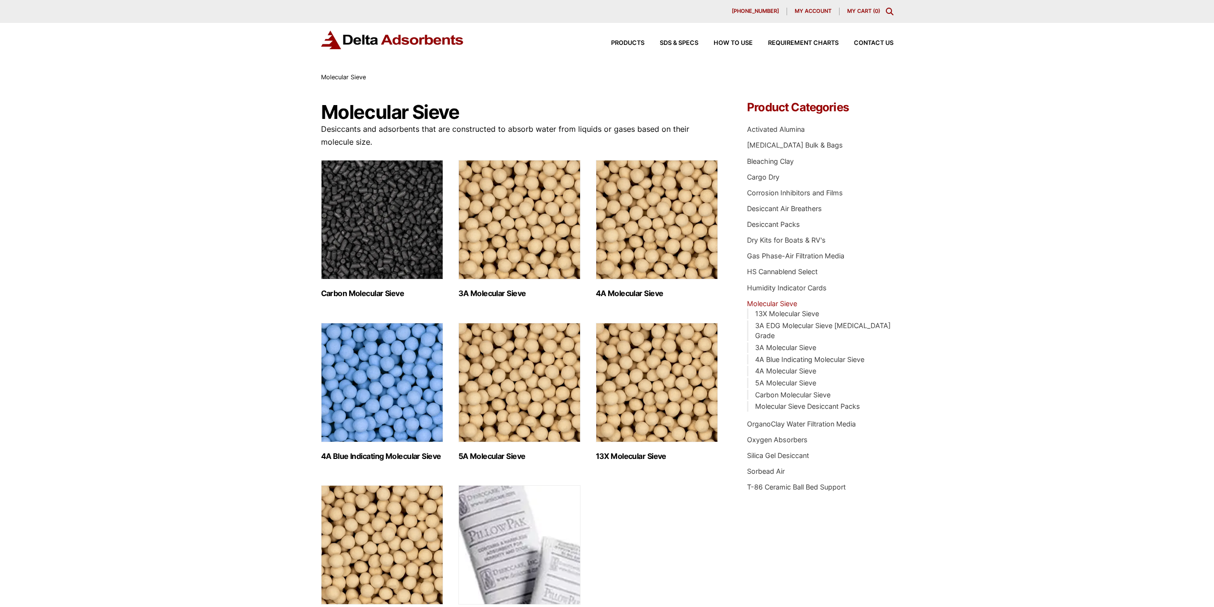 This screenshot has height=607, width=1214. What do you see at coordinates (382, 456) in the screenshot?
I see `h2: 4A Blue Indicating Molecular Sieve` at bounding box center [382, 456].